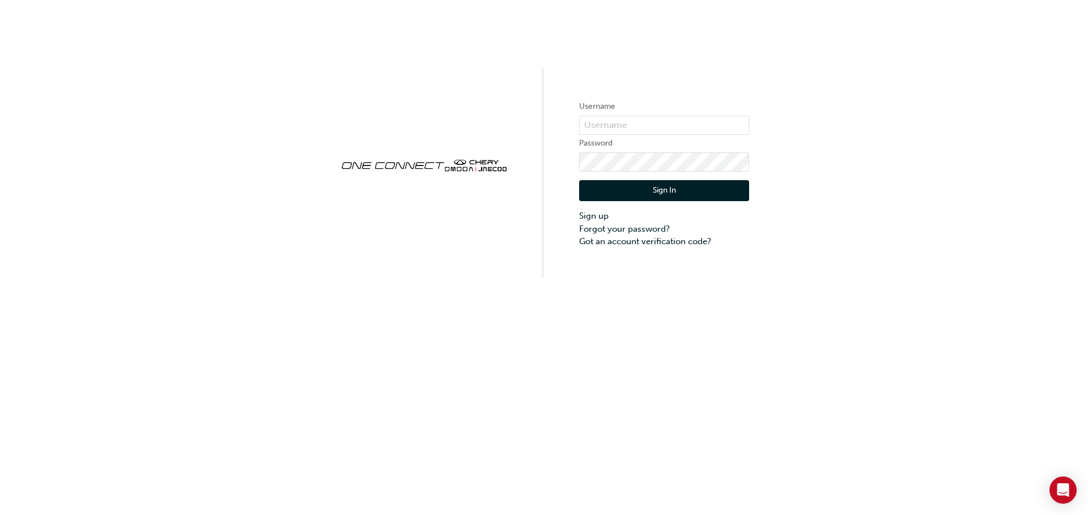 The height and width of the screenshot is (515, 1088). What do you see at coordinates (664, 229) in the screenshot?
I see `a: Forgot your password?` at bounding box center [664, 229].